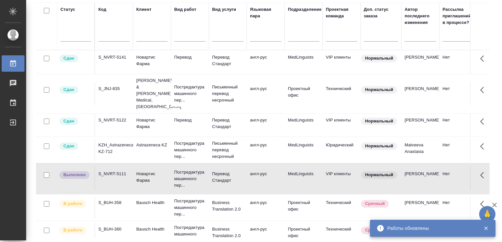  I want to click on div: Код, so click(102, 9).